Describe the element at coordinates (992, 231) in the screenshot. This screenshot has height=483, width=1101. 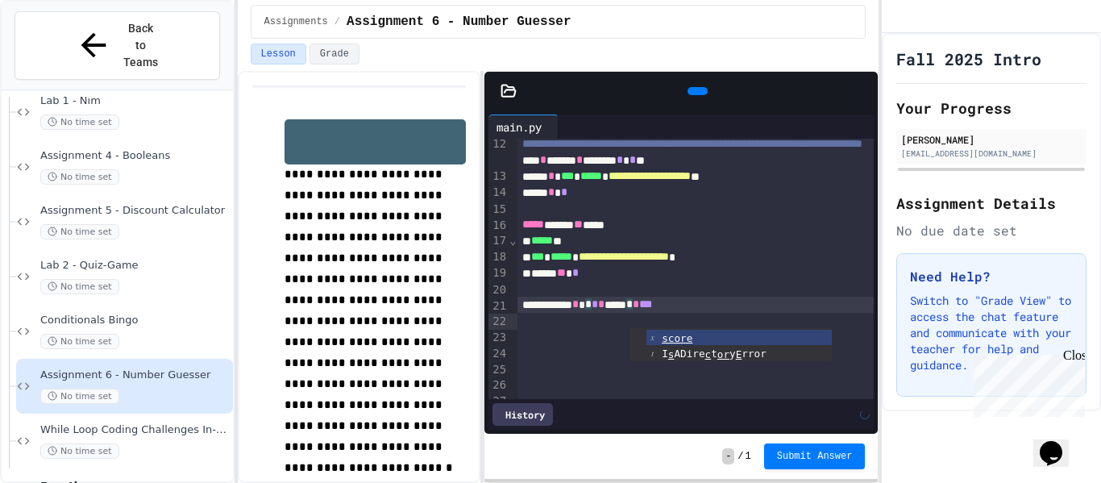
I see `div: No due date set` at that location.